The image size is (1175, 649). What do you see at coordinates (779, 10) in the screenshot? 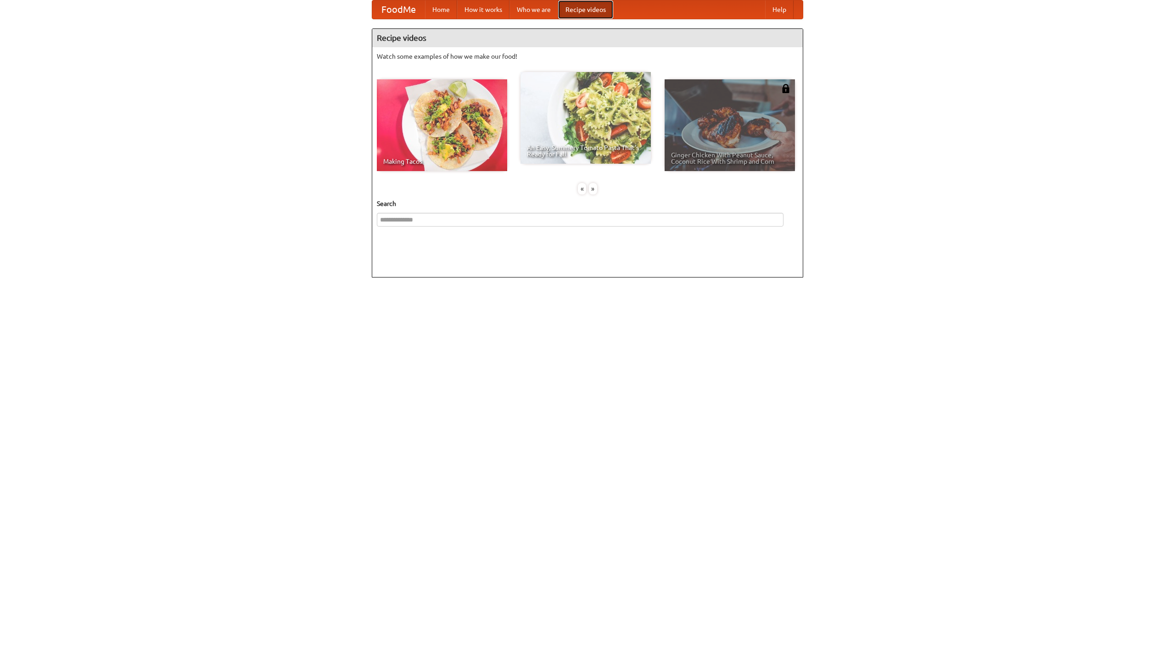
I see `a: Help` at bounding box center [779, 10].